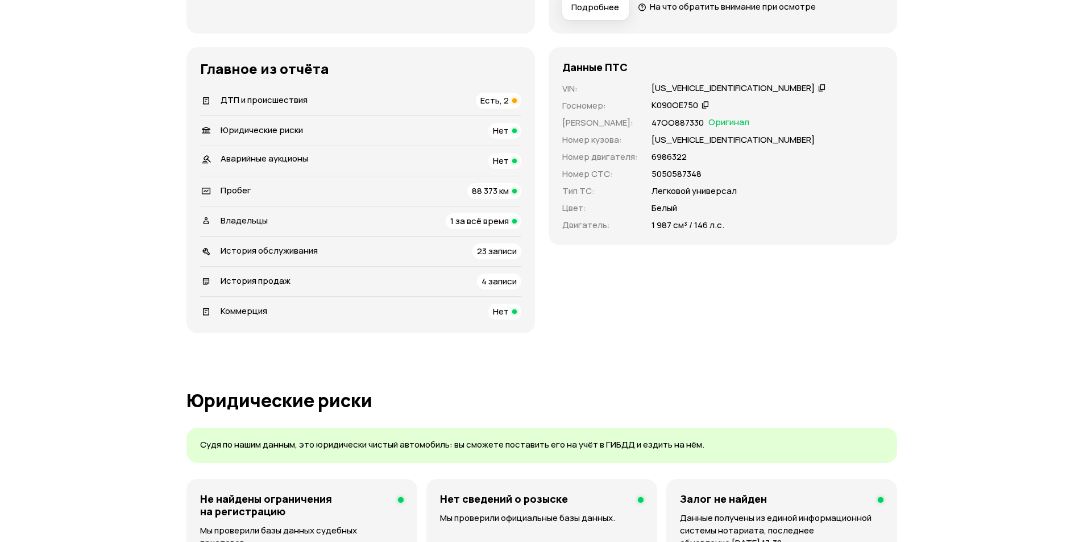 This screenshot has height=542, width=1083. I want to click on span: На что обратить внимание при осмотре, so click(733, 6).